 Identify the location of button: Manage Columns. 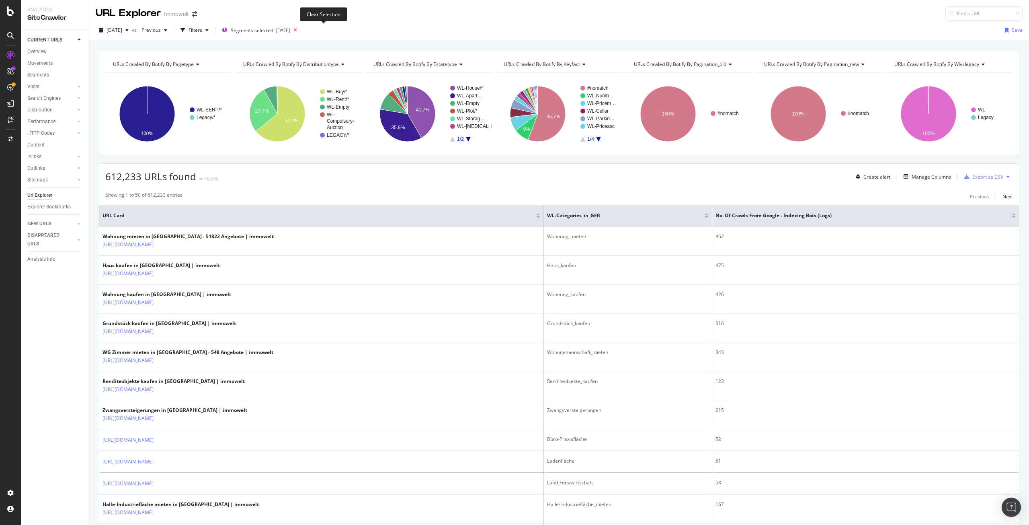
(926, 177).